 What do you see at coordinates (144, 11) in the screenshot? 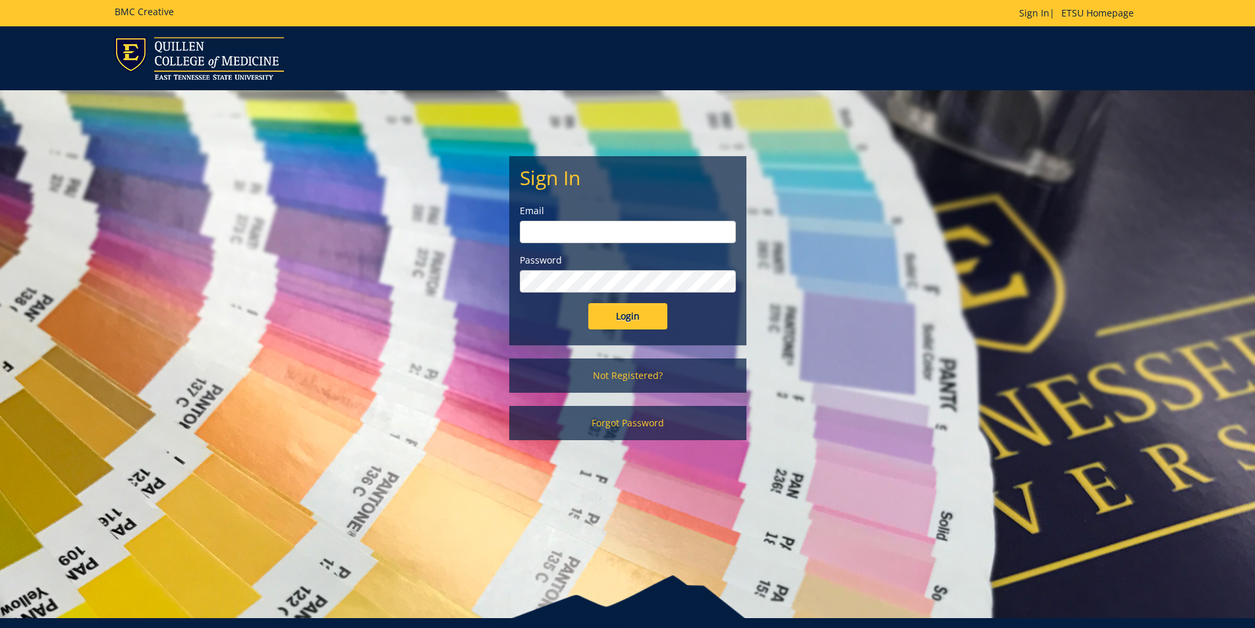
I see `h5: BMC Creative` at bounding box center [144, 11].